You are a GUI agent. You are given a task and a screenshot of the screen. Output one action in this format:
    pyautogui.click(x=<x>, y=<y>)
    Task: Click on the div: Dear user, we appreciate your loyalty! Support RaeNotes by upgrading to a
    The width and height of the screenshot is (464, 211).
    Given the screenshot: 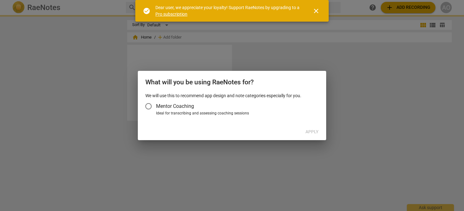 What is the action you would take?
    pyautogui.click(x=228, y=11)
    